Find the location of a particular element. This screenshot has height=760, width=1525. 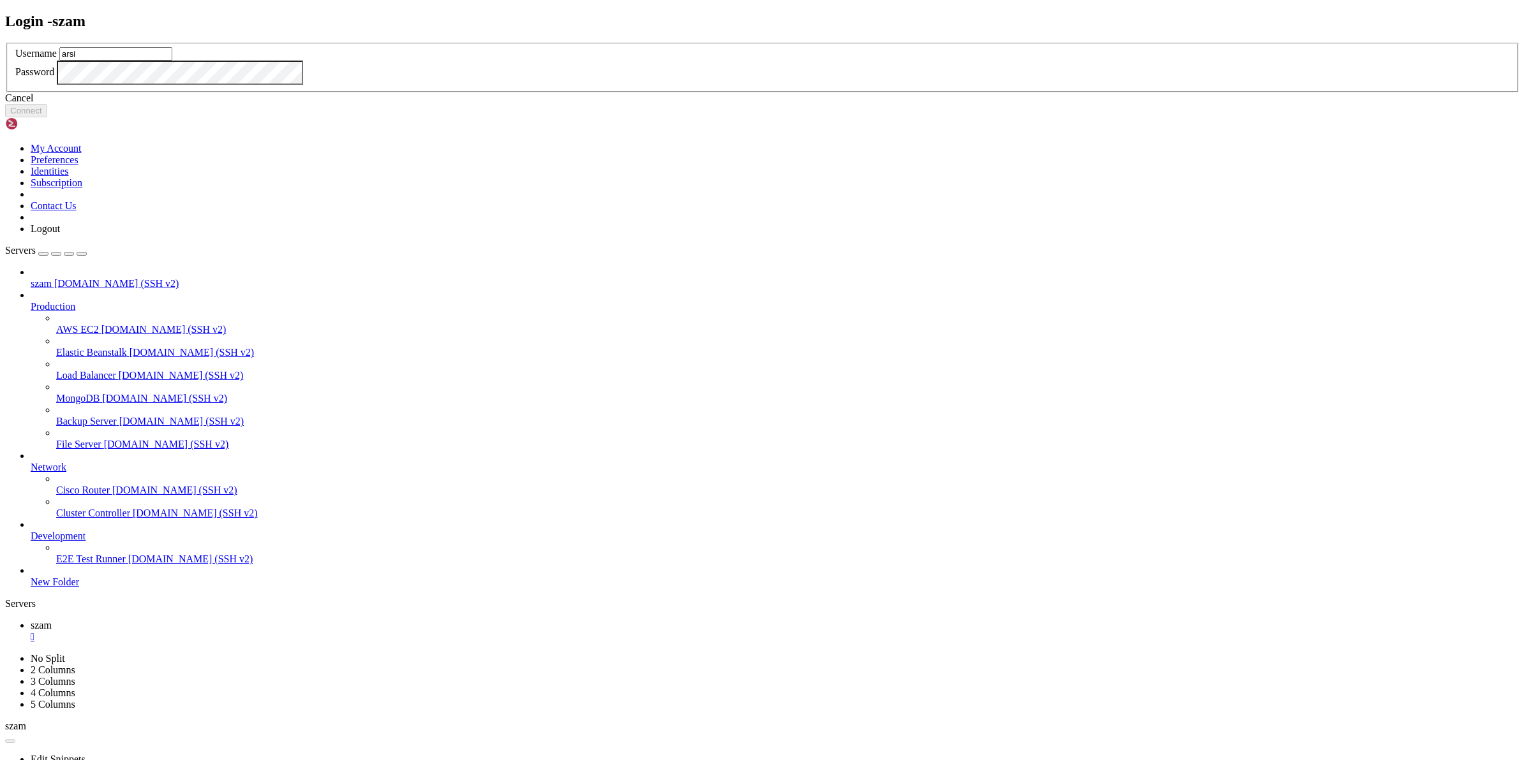

span: Development is located at coordinates (58, 536).